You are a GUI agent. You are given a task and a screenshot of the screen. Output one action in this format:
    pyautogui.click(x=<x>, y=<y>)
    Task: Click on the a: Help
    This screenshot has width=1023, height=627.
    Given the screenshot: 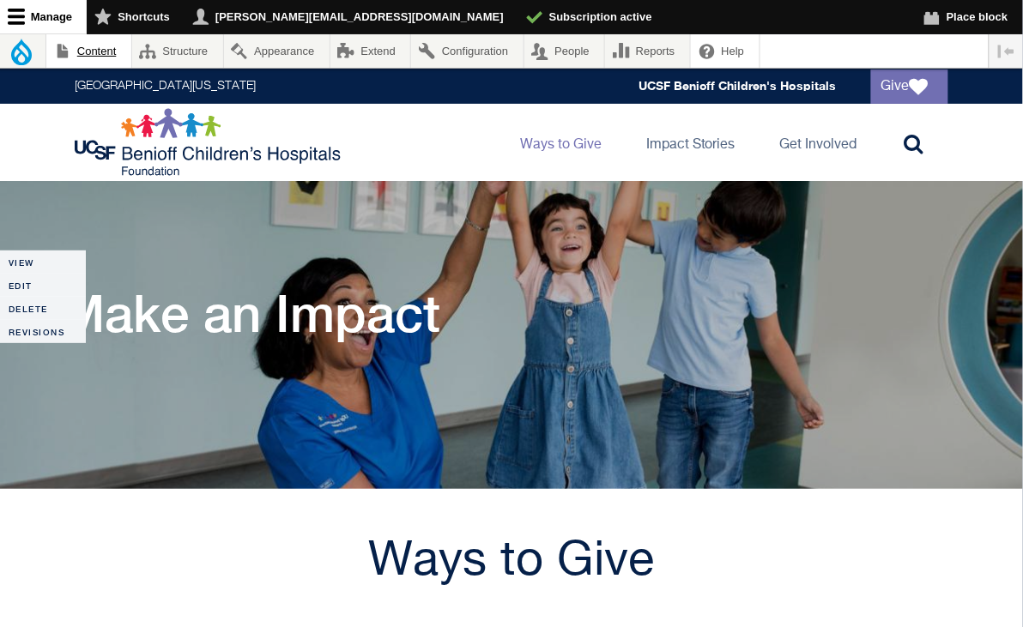 What is the action you would take?
    pyautogui.click(x=725, y=51)
    